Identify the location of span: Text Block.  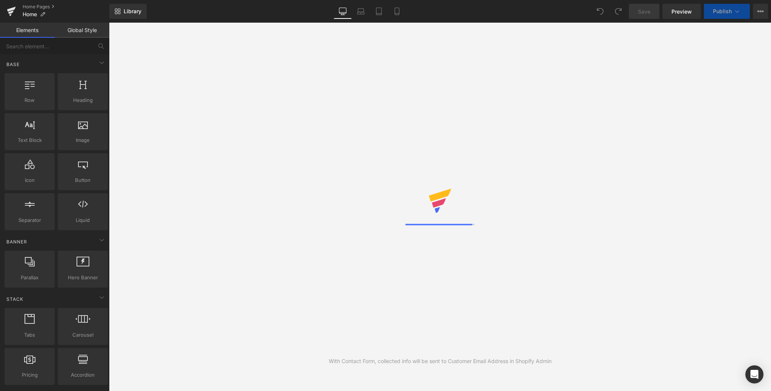
(29, 140).